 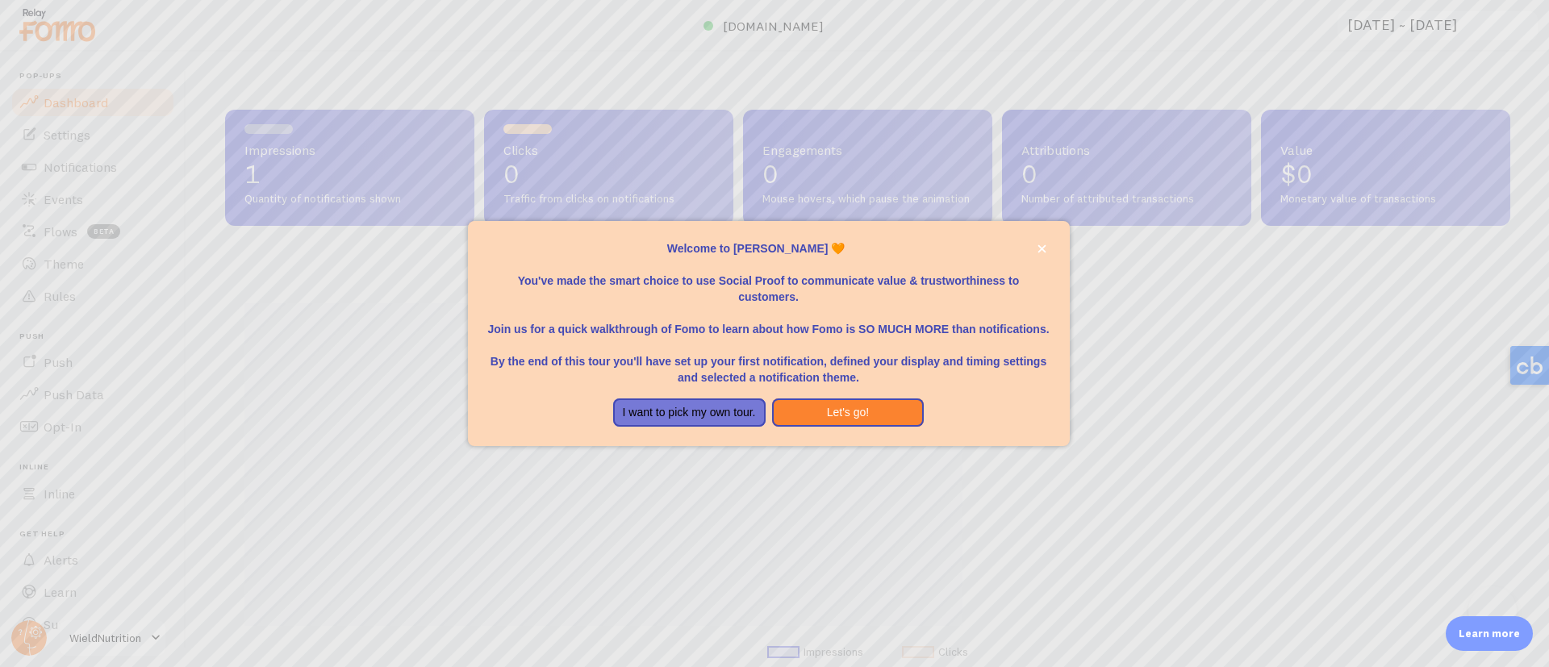 What do you see at coordinates (689, 413) in the screenshot?
I see `button: I want to pick my own tour.` at bounding box center [689, 413].